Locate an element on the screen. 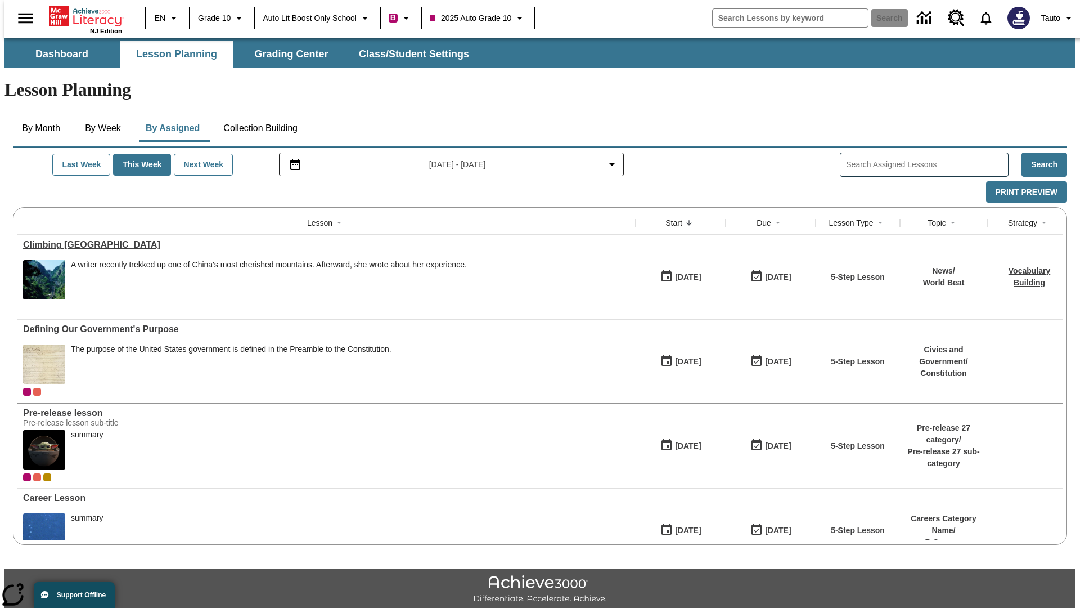  a: Climbing Mount Tai, Lessons is located at coordinates (326, 245).